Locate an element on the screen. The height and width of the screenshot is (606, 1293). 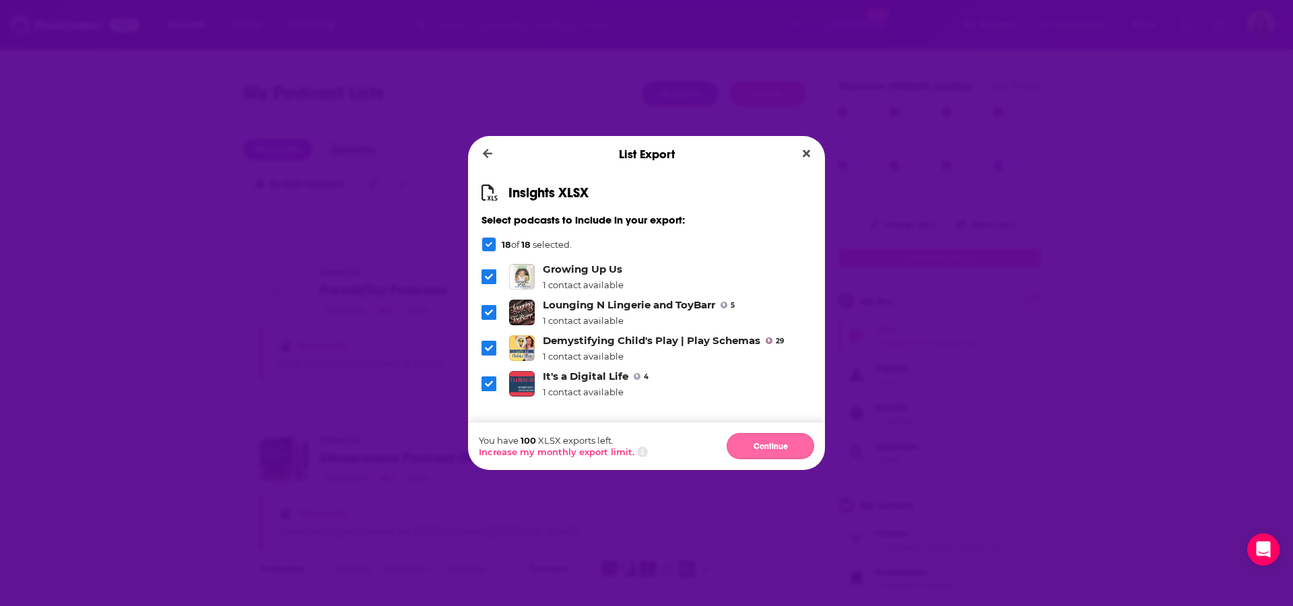
img: Growing Up Us is located at coordinates (522, 277).